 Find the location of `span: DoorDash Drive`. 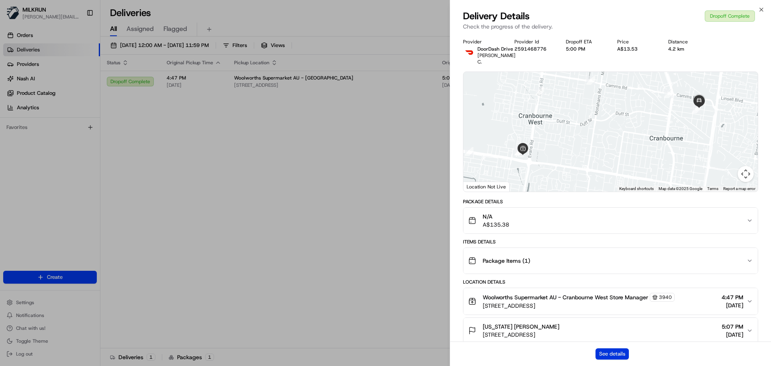

span: DoorDash Drive is located at coordinates (495, 49).